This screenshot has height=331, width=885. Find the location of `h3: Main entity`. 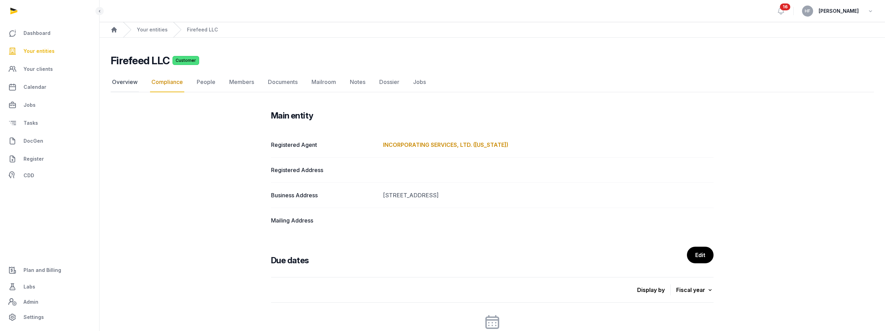

h3: Main entity is located at coordinates (292, 116).